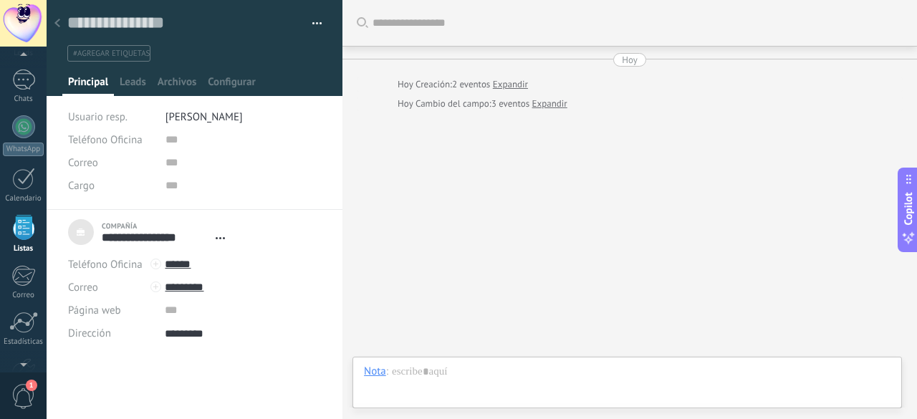 Image resolution: width=917 pixels, height=419 pixels. What do you see at coordinates (231, 85) in the screenshot?
I see `span: Configurar` at bounding box center [231, 85].